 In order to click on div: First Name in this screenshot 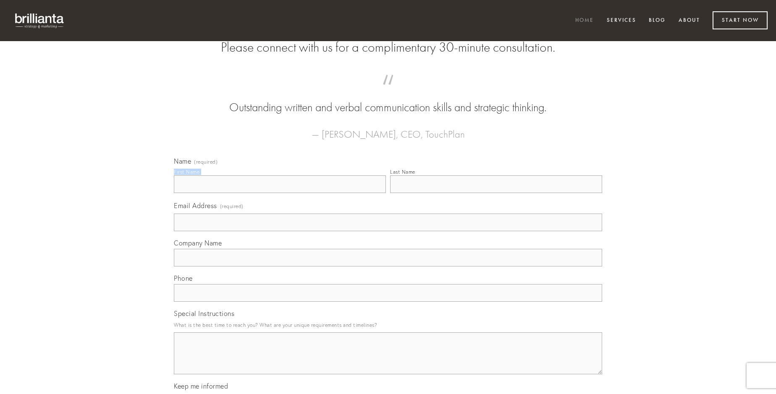, I will do `click(186, 172)`.